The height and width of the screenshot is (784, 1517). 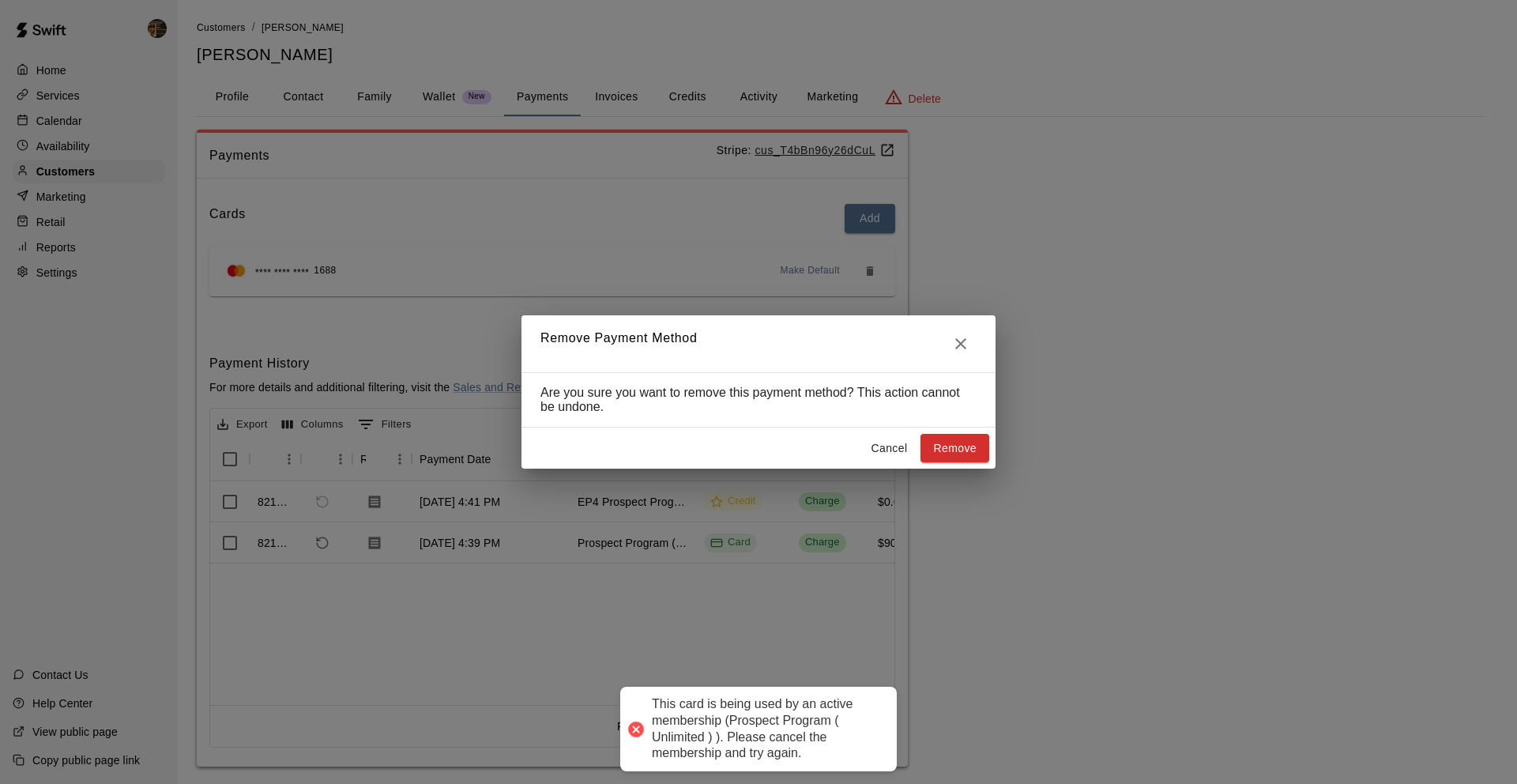 What do you see at coordinates (759, 399) in the screenshot?
I see `div: Are you sure you want to remove this payment method? This action cannot be undone.` at bounding box center [759, 399].